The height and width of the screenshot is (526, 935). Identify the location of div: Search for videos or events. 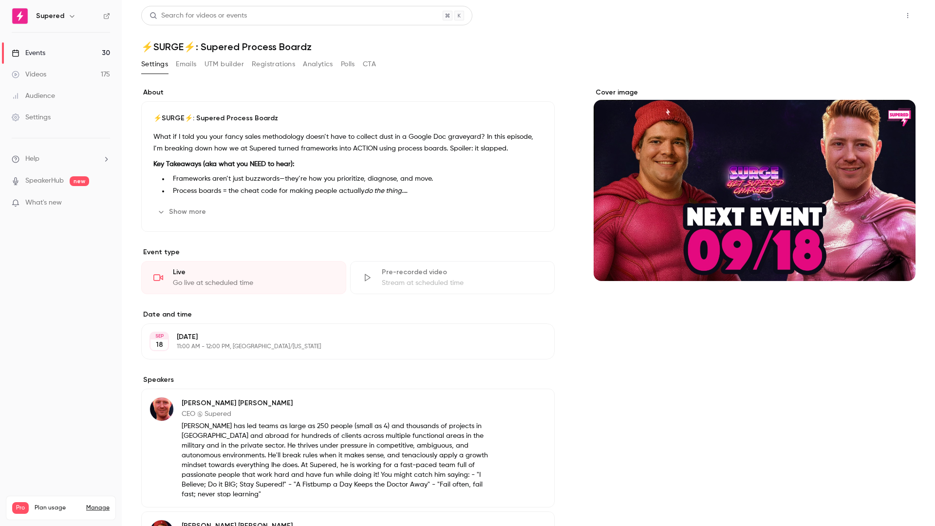
(198, 16).